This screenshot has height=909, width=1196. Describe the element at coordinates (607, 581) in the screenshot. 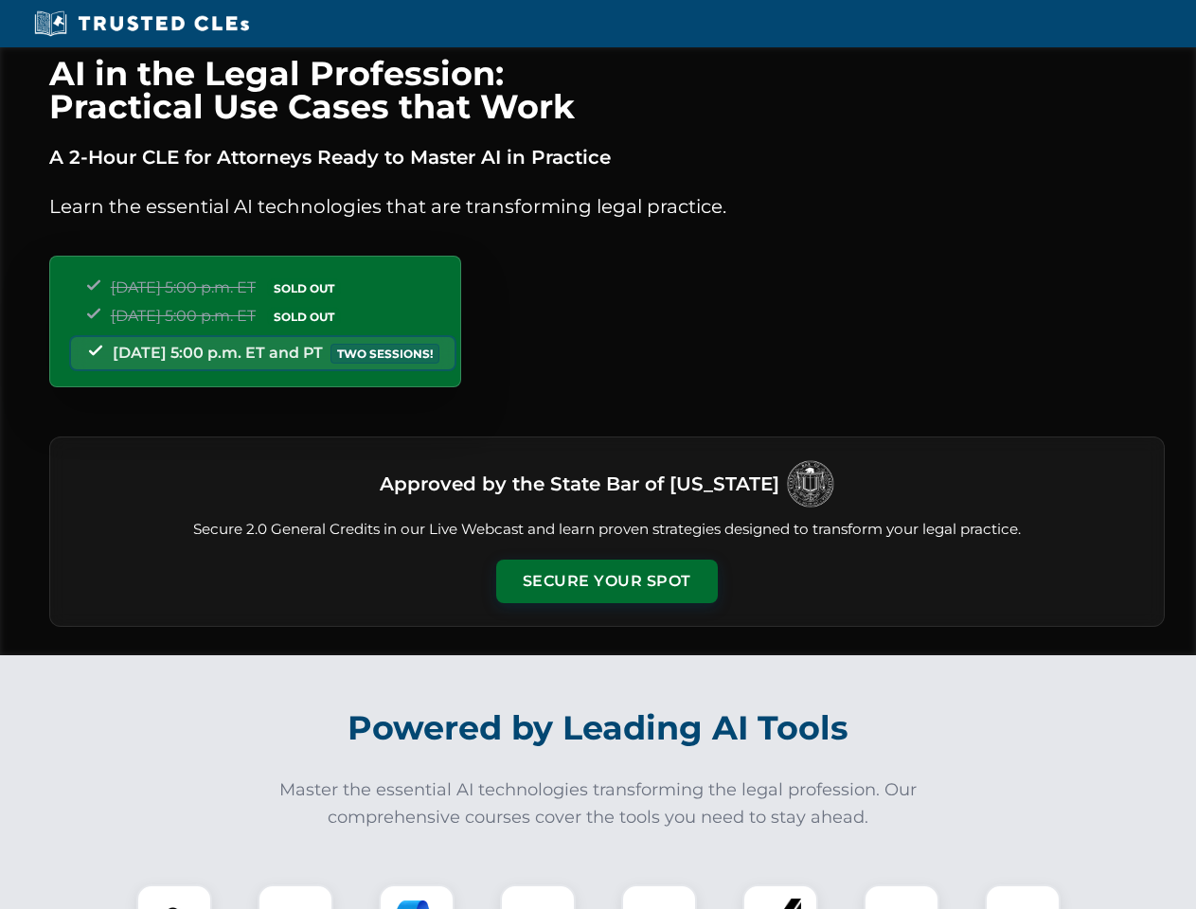

I see `button: Secure Your Spot` at that location.